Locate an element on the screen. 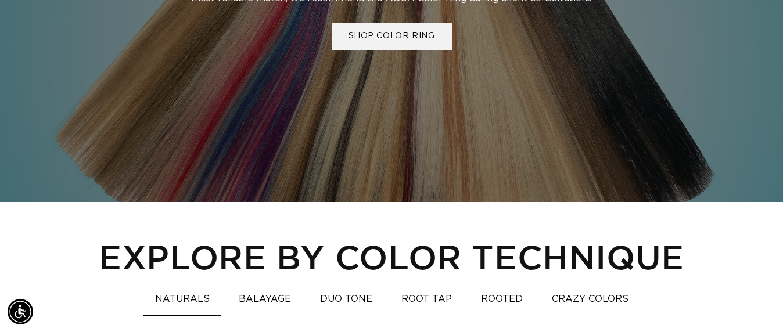  div: Chat Widget is located at coordinates (754, 304).